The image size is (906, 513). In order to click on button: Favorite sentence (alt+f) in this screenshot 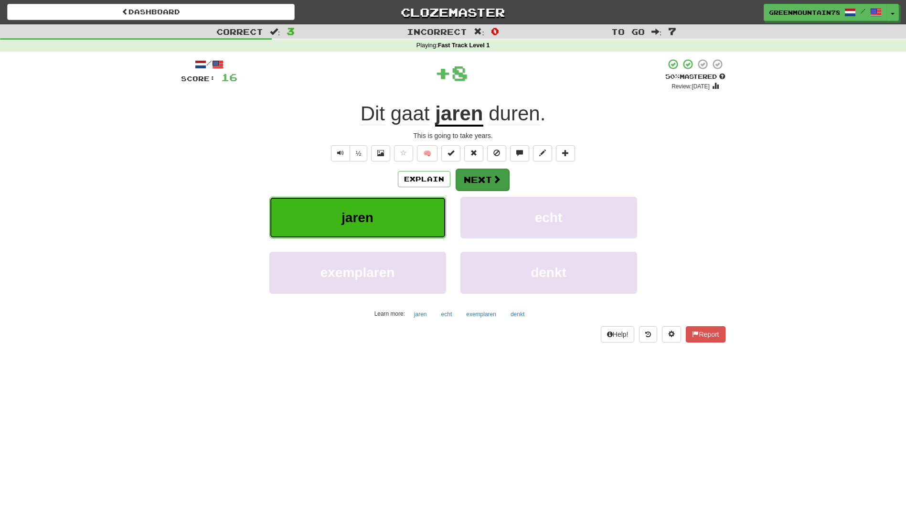, I will do `click(404, 153)`.